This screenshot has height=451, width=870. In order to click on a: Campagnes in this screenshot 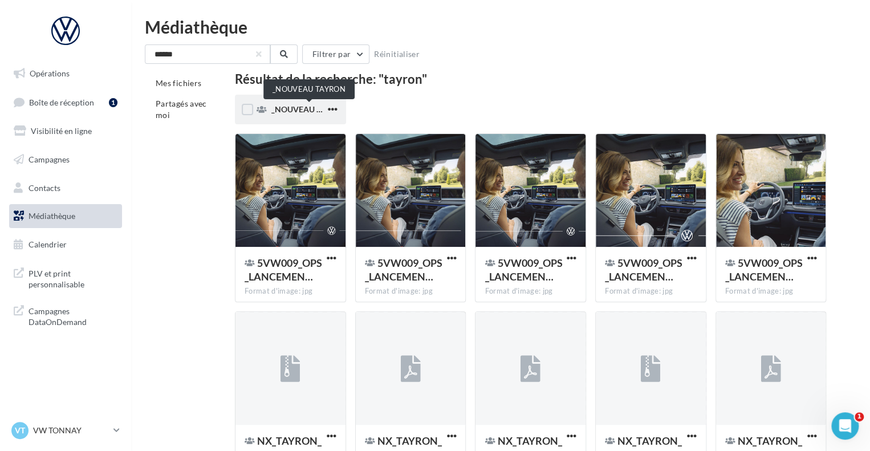, I will do `click(66, 160)`.